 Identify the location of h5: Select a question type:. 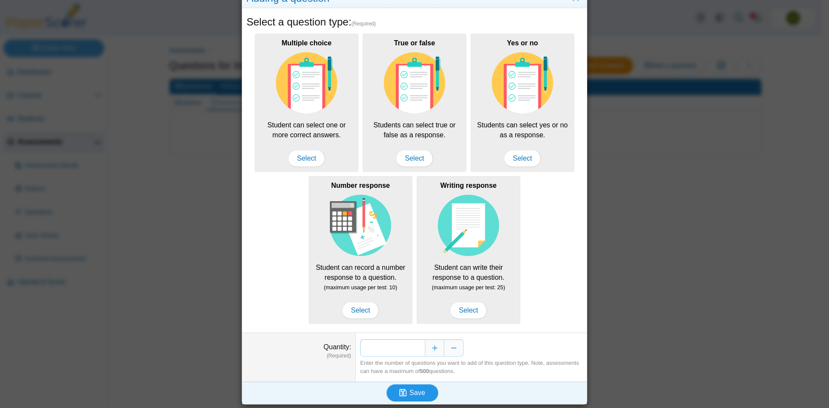
(414, 22).